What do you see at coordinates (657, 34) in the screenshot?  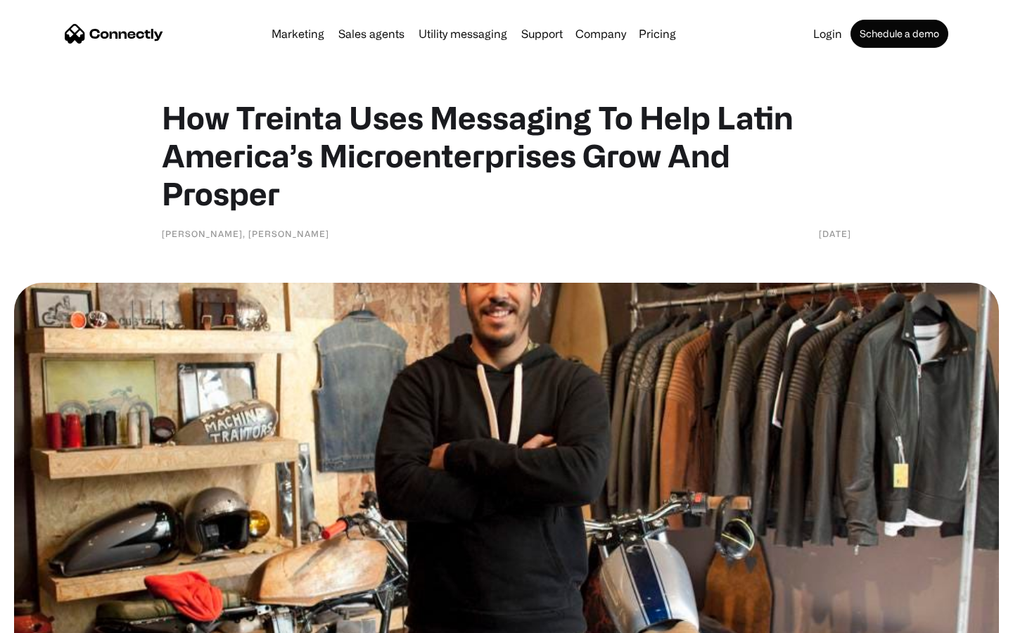 I see `a: Pricing` at bounding box center [657, 34].